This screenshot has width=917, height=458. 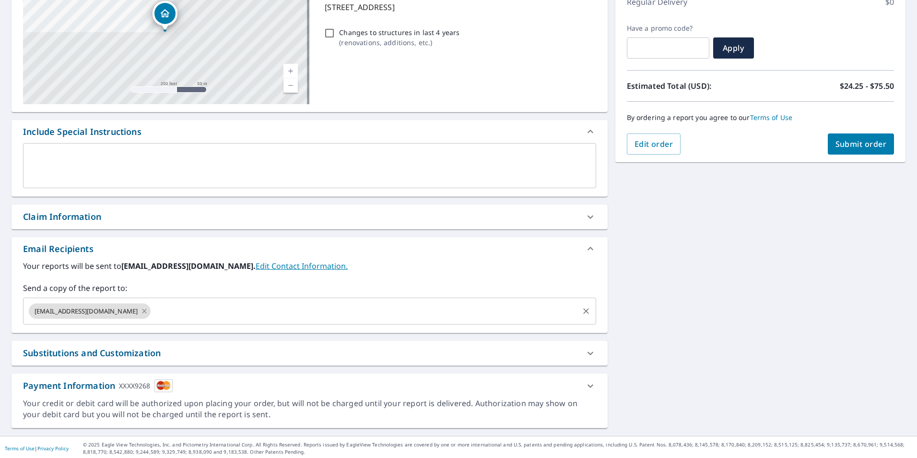 I want to click on button: Submit order, so click(x=861, y=144).